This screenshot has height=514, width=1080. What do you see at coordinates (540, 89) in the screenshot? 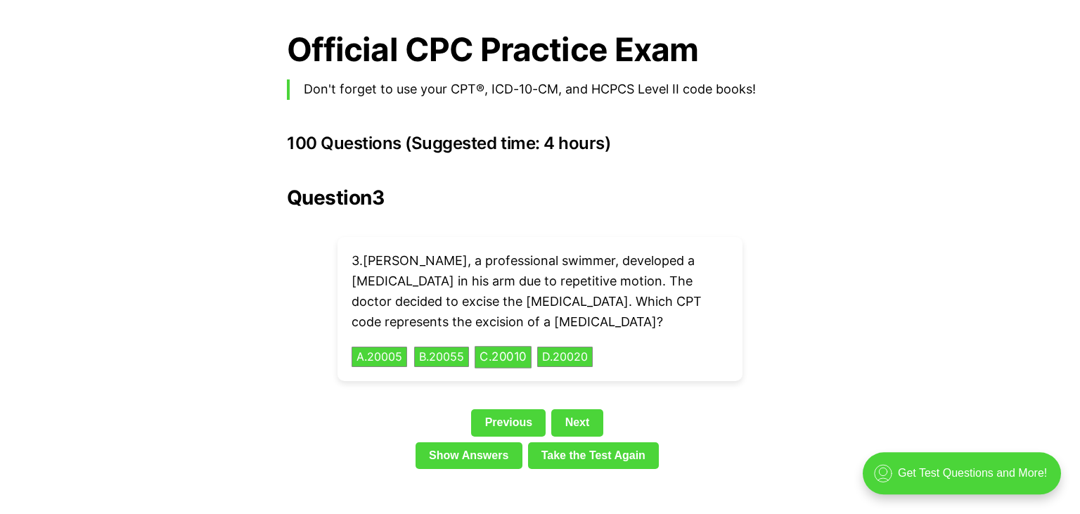
I see `blockquote: Don't forget to use your CPT®, ICD-10-CM, and HCPCS Level II code books!` at bounding box center [540, 89].